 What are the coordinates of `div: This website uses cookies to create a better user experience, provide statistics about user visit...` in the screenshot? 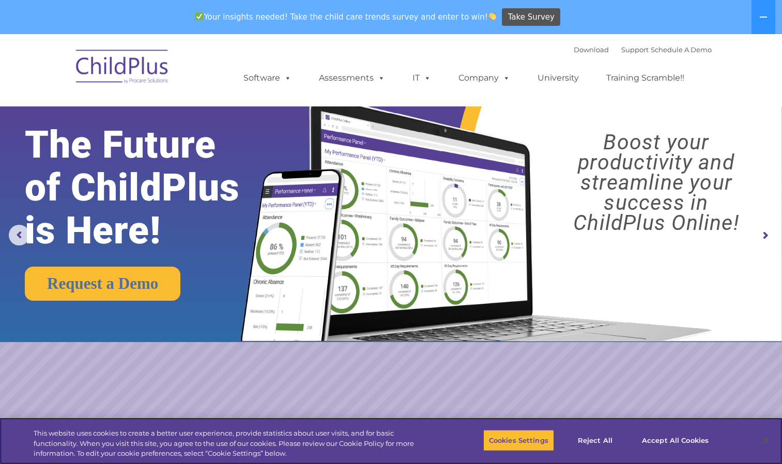 It's located at (231, 443).